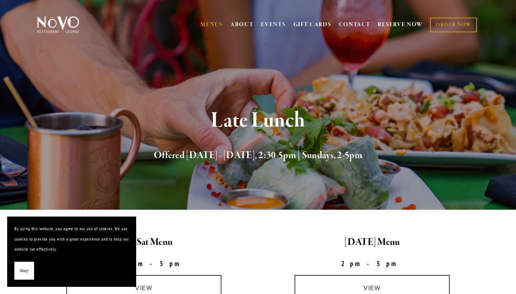 The image size is (516, 294). I want to click on a: GIFT CARDS, so click(312, 25).